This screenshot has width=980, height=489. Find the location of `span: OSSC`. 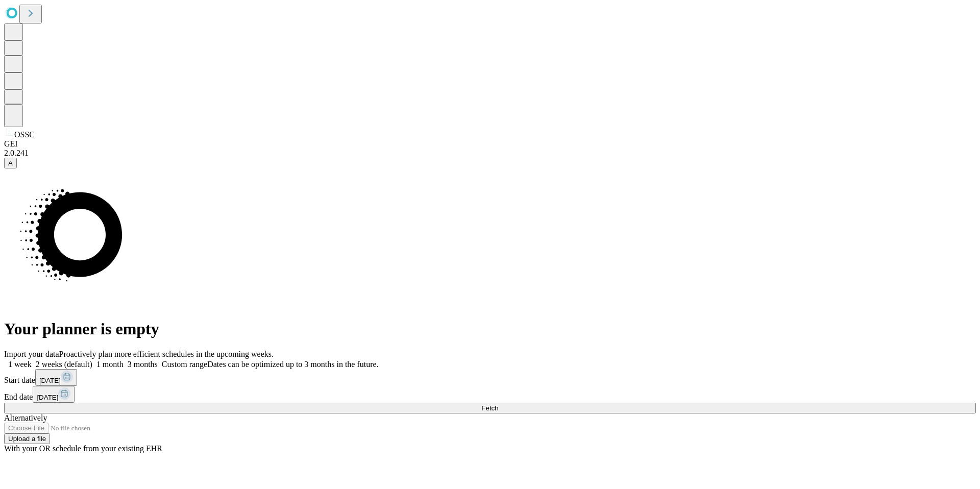

span: OSSC is located at coordinates (24, 134).